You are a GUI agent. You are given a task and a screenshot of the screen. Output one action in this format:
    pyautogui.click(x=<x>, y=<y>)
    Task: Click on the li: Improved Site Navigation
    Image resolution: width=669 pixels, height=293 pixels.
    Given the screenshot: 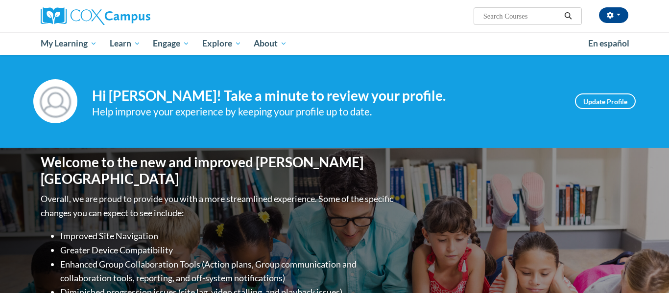 What is the action you would take?
    pyautogui.click(x=228, y=236)
    